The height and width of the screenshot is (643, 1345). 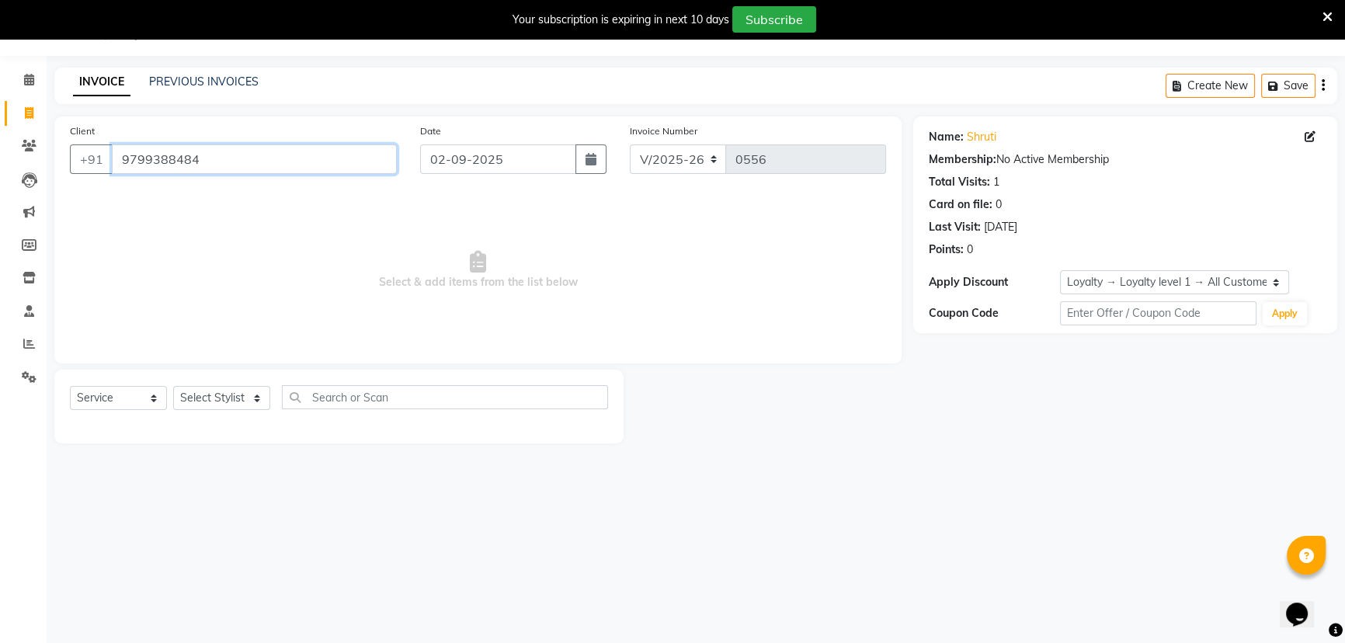 I want to click on button: Create New, so click(x=1210, y=85).